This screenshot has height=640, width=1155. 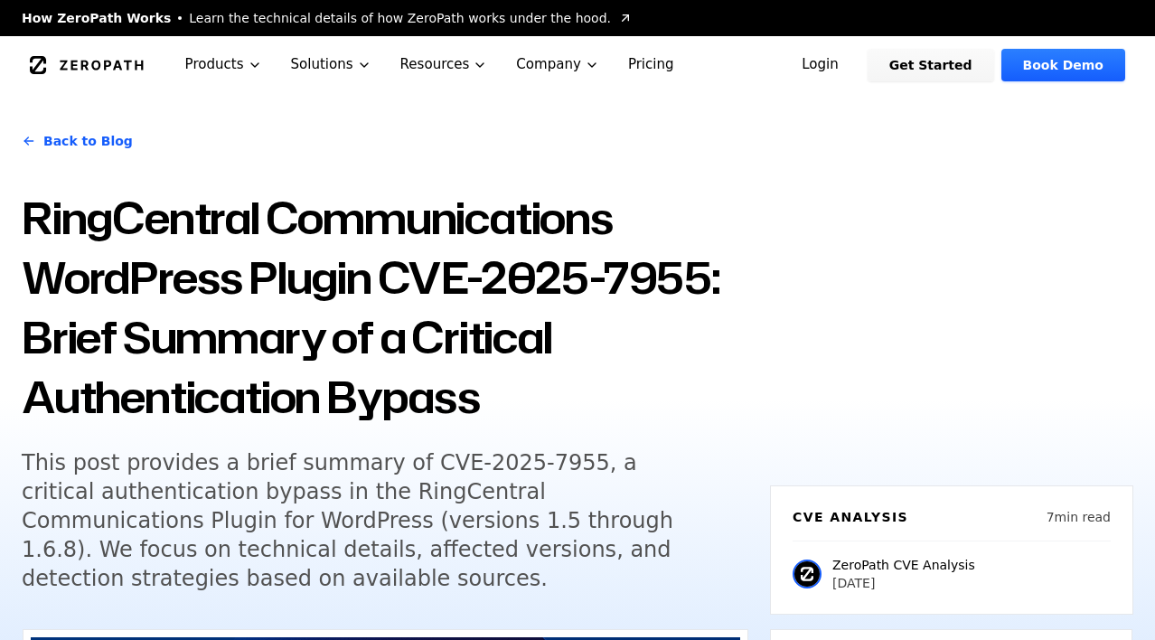 I want to click on h1: RingCentral Communications WordPress Plugin CVE-2025-7955: Brief Summary of a Critical Authentica..., so click(x=385, y=307).